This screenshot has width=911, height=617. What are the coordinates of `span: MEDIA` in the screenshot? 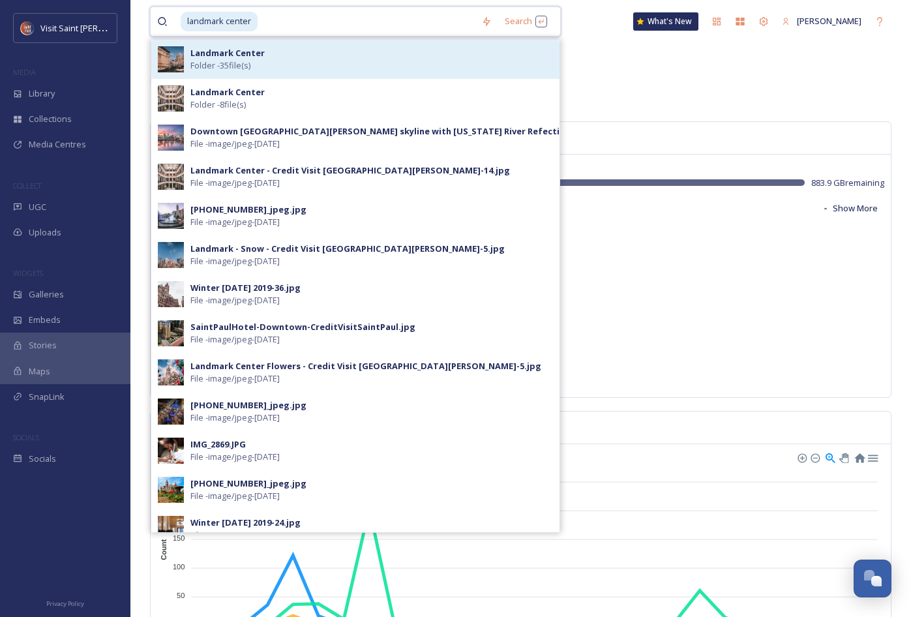 It's located at (24, 72).